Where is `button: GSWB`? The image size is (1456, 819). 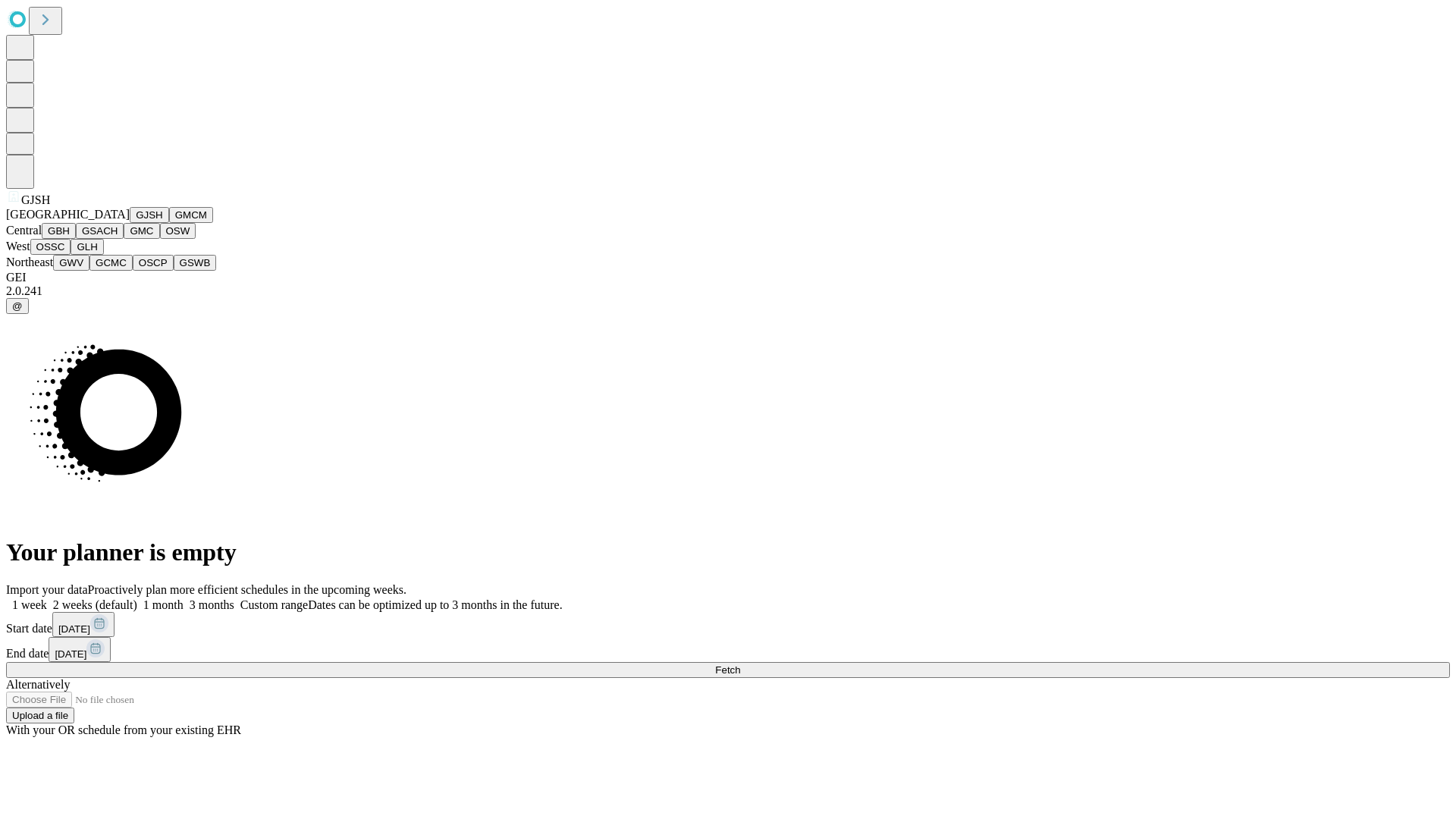 button: GSWB is located at coordinates (195, 262).